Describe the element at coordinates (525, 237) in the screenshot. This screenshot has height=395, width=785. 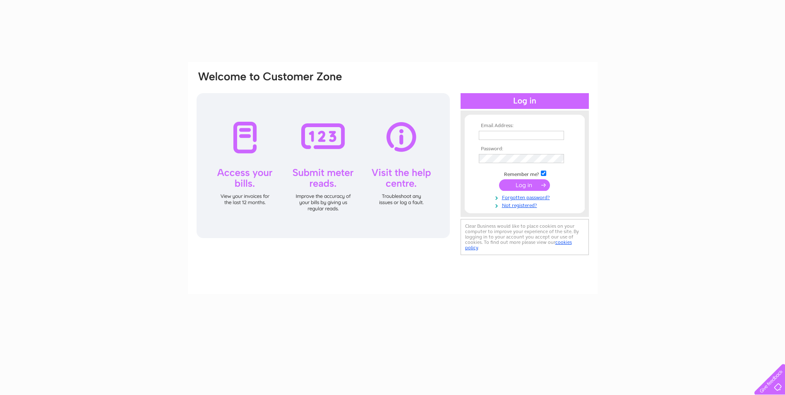
I see `div: Clear Business would like to place cookies on your computer to improve your experience of the sit...` at that location.